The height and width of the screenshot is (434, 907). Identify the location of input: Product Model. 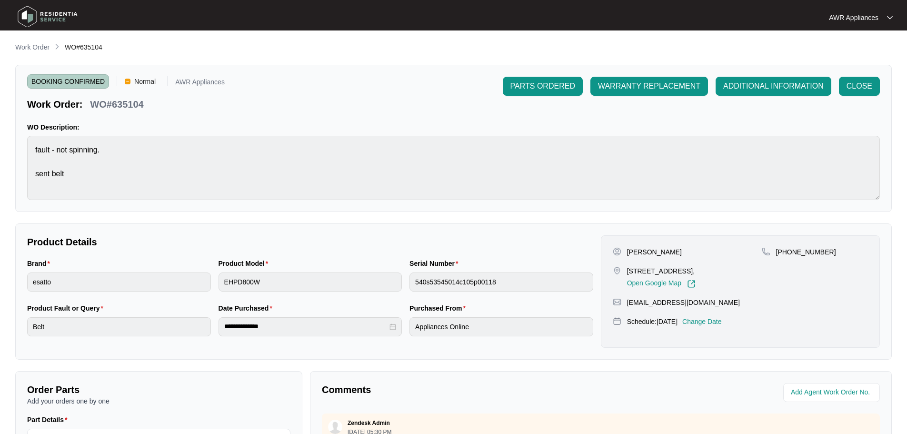
(311, 282).